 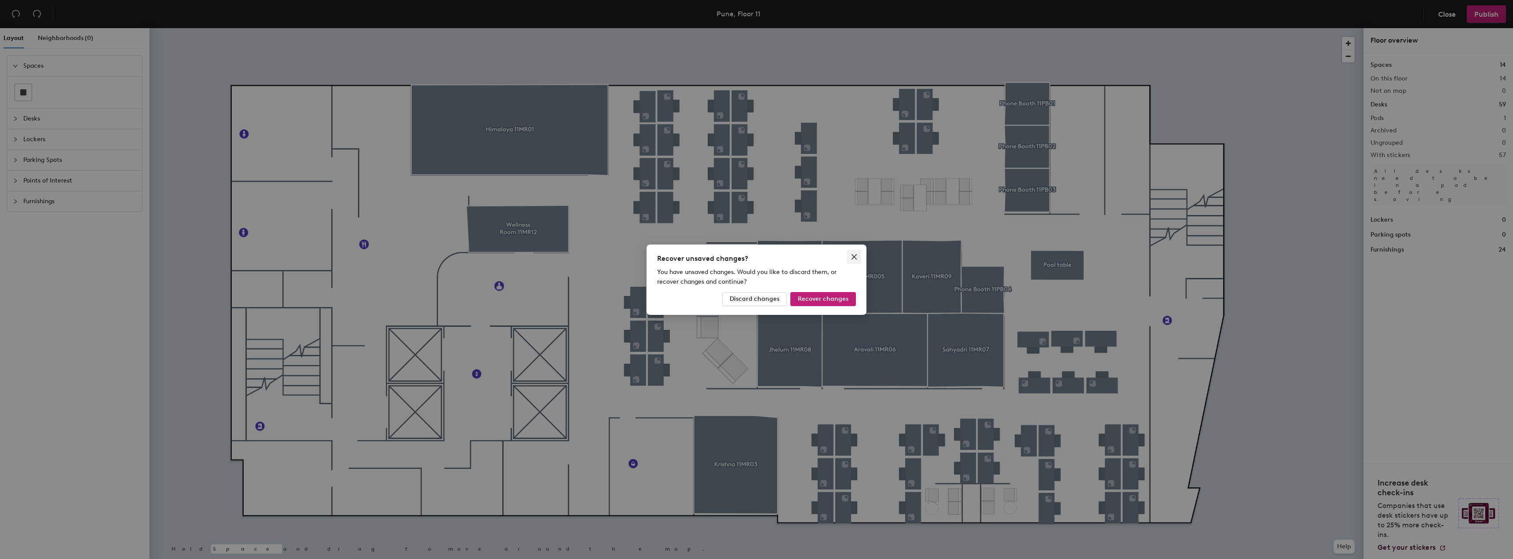 I want to click on span: Recover changes, so click(x=823, y=299).